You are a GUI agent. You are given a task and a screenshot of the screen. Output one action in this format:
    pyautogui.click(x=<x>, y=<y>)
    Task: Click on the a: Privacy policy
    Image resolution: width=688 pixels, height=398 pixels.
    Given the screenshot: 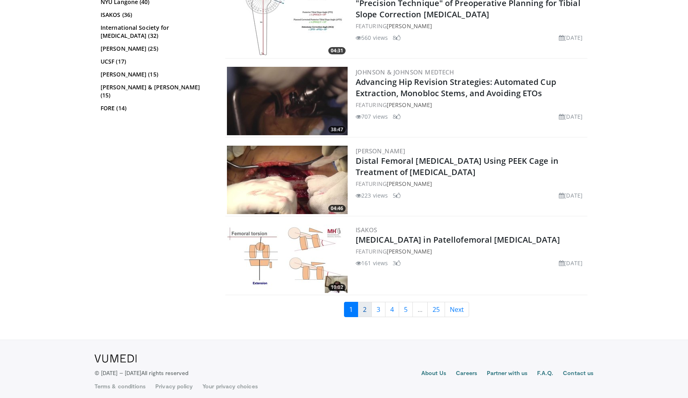 What is the action you would take?
    pyautogui.click(x=174, y=386)
    